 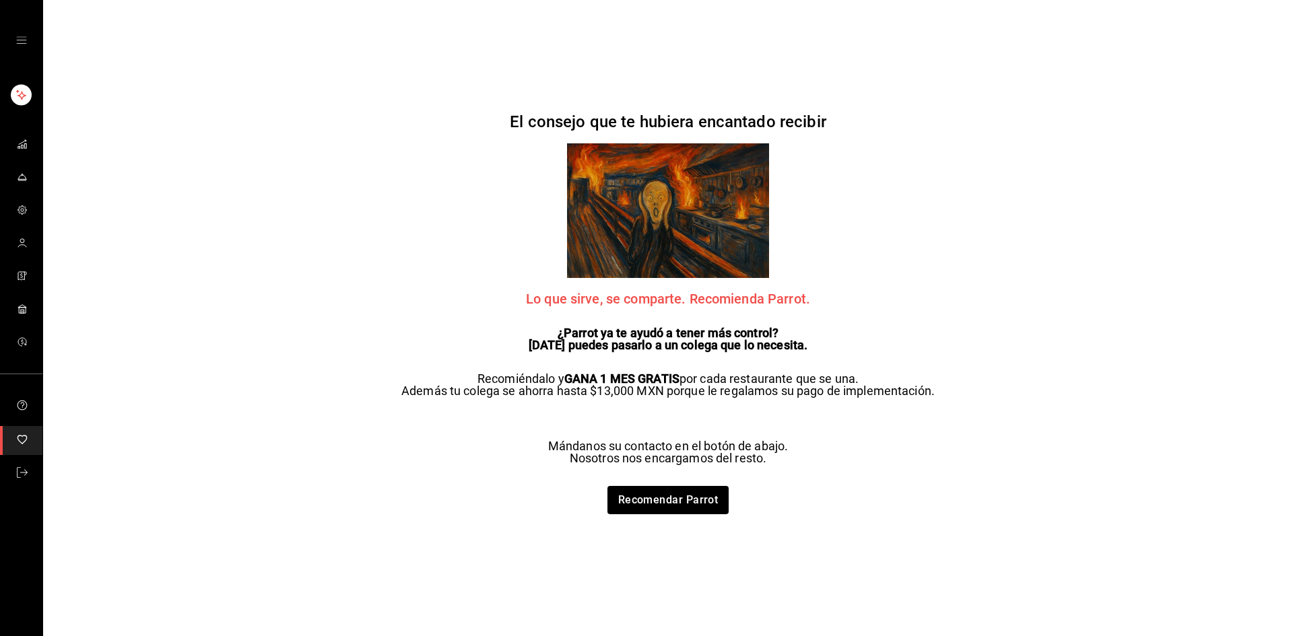 I want to click on button: open drawer, so click(x=22, y=40).